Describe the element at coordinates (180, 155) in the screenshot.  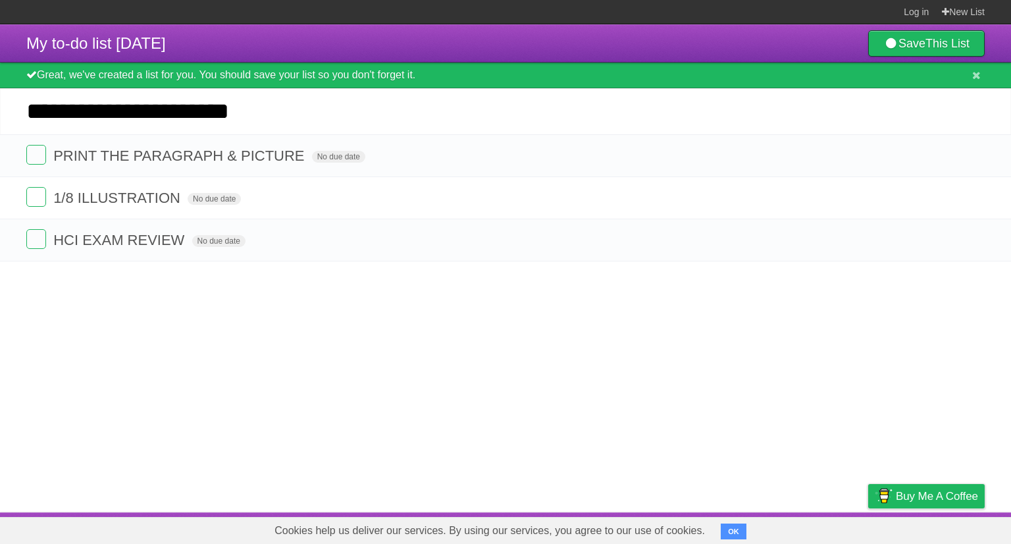
I see `span: PRINT THE PARAGRAPH & PICTURE` at that location.